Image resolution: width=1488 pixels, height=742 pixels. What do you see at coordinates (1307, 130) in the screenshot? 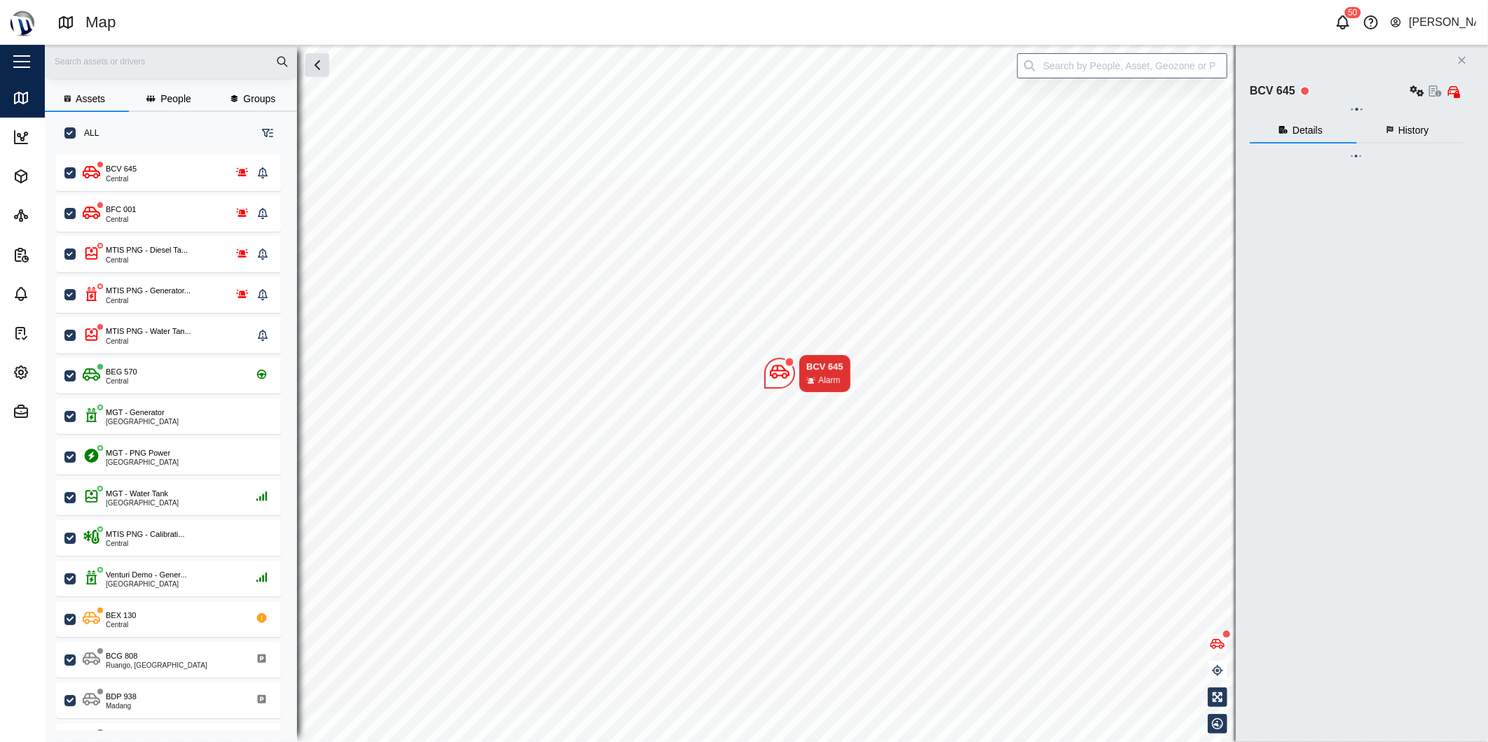
I see `span: Details` at bounding box center [1307, 130].